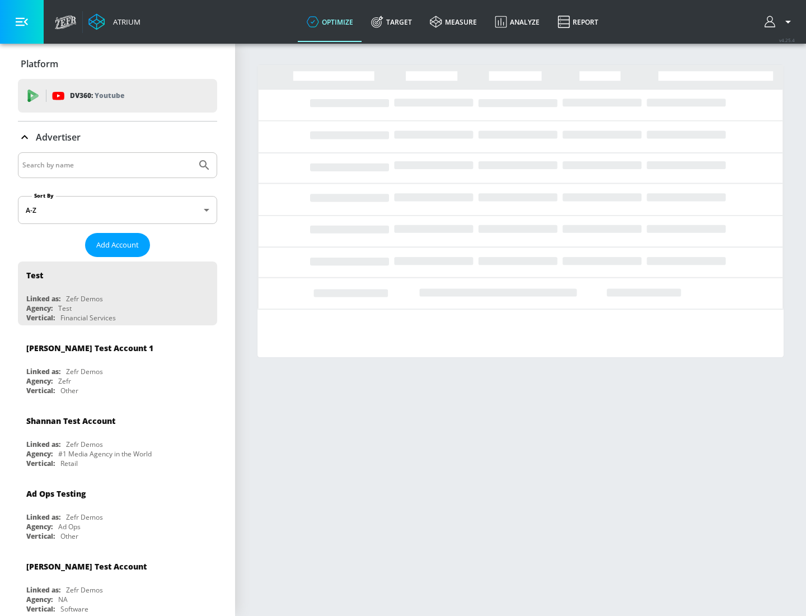 The height and width of the screenshot is (616, 806). Describe the element at coordinates (69, 526) in the screenshot. I see `div: Ad Ops` at that location.